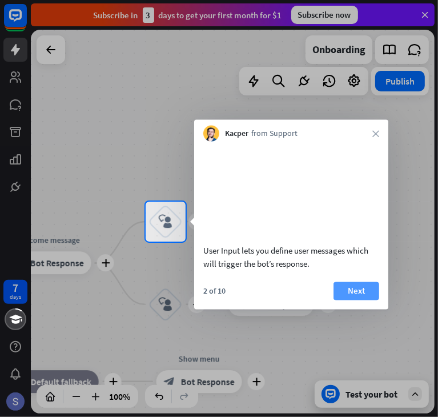 This screenshot has height=417, width=438. Describe the element at coordinates (26, 22) in the screenshot. I see `button: Open LiveChat chat widget` at that location.